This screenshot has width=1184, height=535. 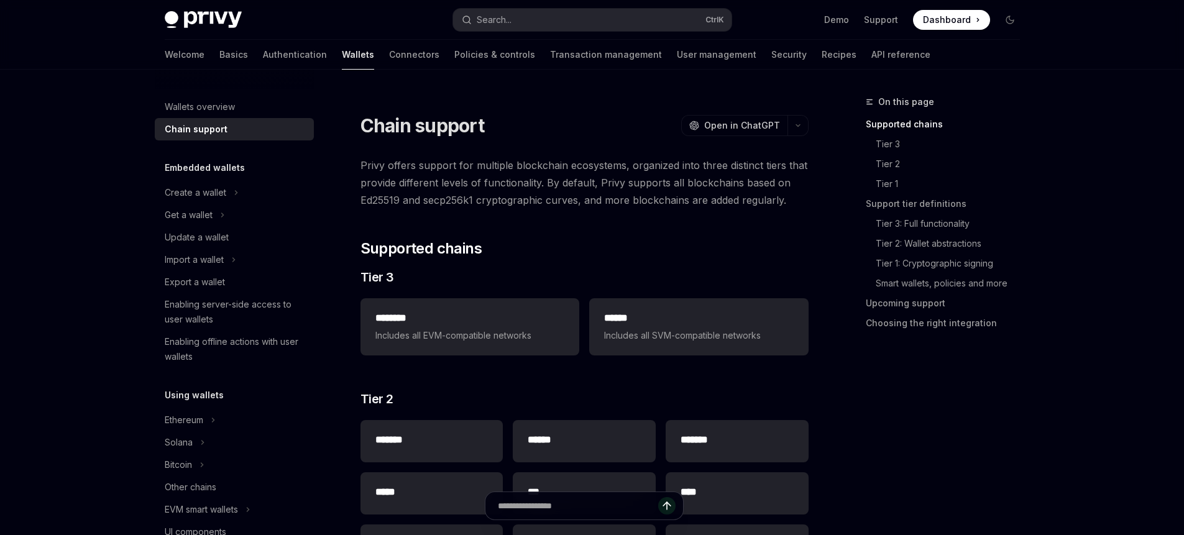 What do you see at coordinates (948, 263) in the screenshot?
I see `a: Tier 1: Cryptographic signing` at bounding box center [948, 263].